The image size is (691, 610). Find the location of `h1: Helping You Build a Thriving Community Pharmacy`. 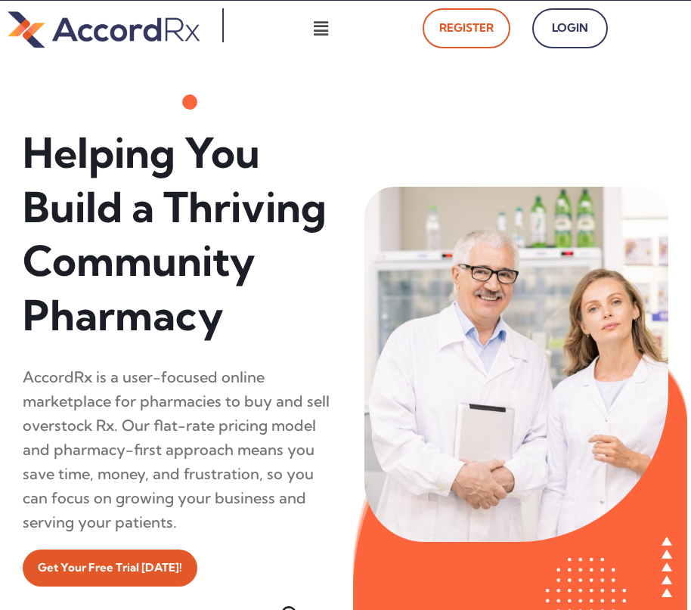

h1: Helping You Build a Thriving Community Pharmacy is located at coordinates (178, 234).